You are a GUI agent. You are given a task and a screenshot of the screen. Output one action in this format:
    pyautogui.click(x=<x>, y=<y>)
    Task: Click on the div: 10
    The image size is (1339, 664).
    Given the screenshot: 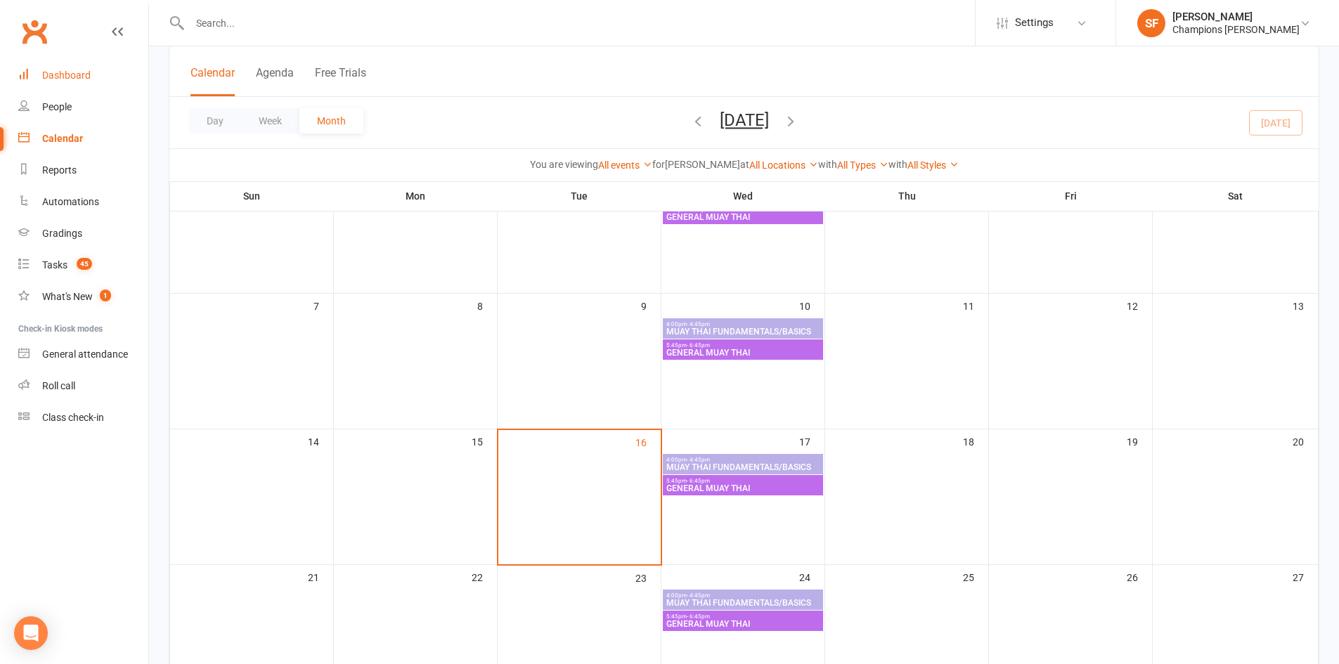 What is the action you would take?
    pyautogui.click(x=812, y=305)
    